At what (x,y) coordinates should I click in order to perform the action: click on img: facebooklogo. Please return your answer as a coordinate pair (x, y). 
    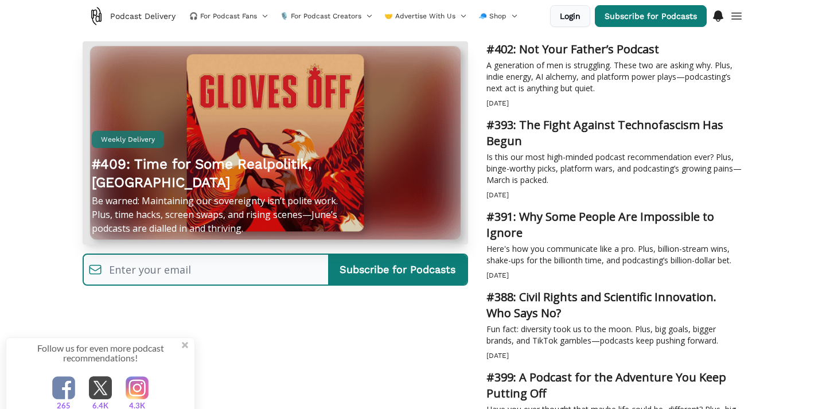
    Looking at the image, I should click on (64, 363).